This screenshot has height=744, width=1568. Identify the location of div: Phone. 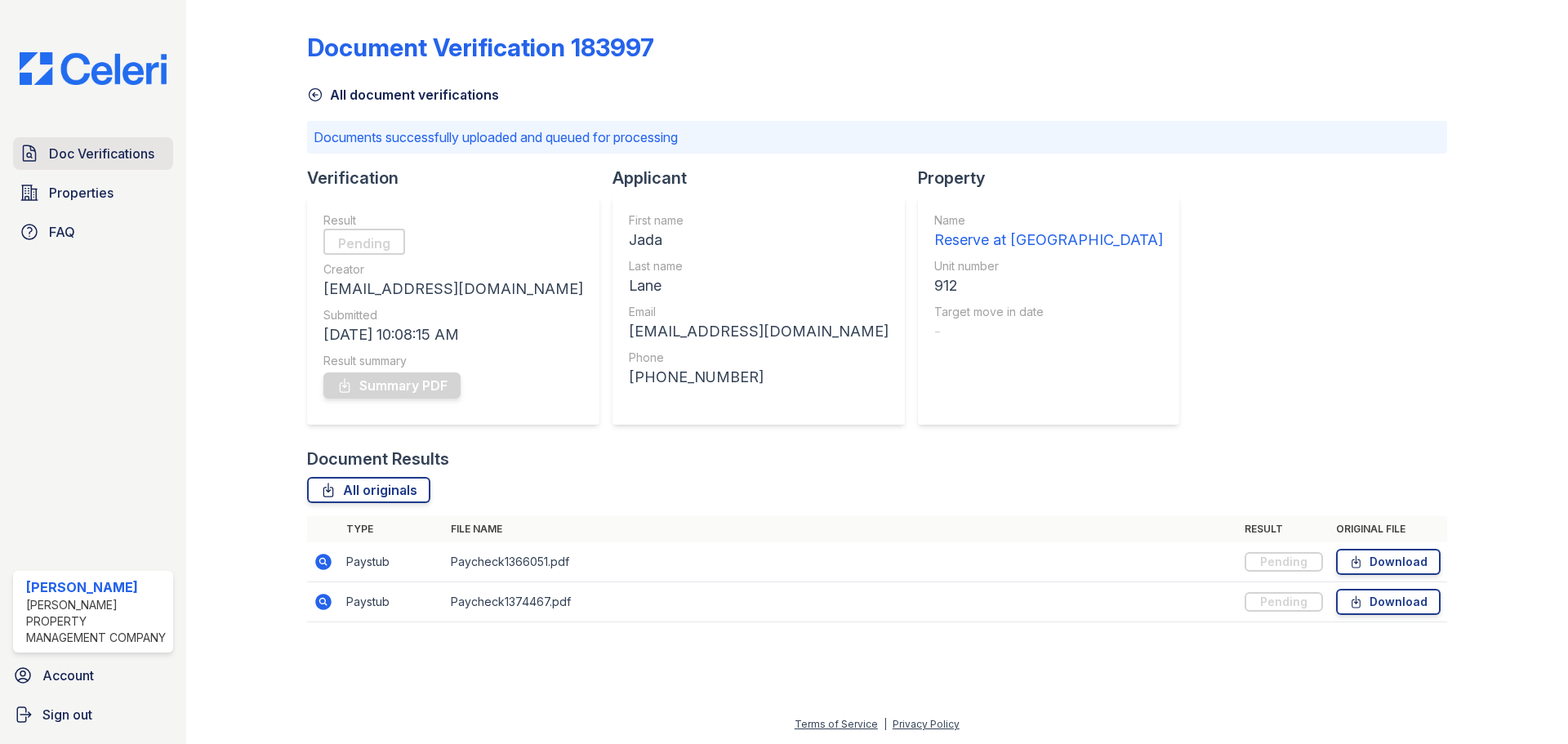
(758, 358).